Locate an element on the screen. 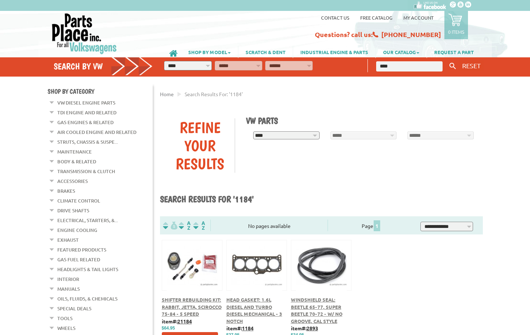 The image size is (530, 335). img: Sort by Sales Rank is located at coordinates (199, 225).